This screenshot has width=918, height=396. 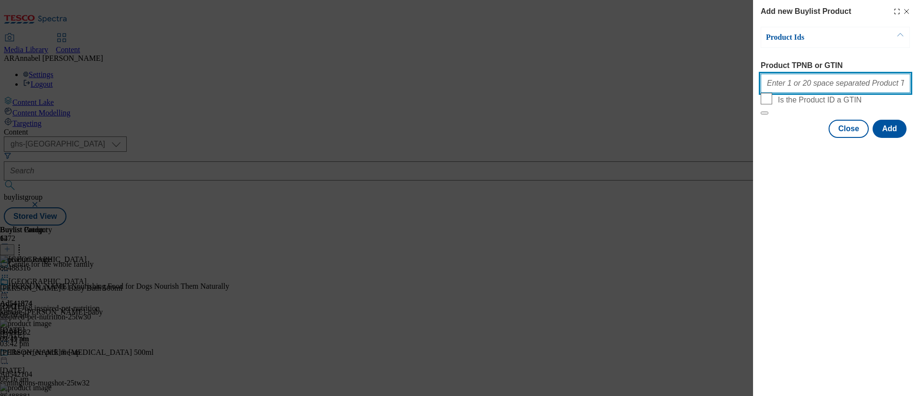 What do you see at coordinates (849, 129) in the screenshot?
I see `button: Close` at bounding box center [849, 129].